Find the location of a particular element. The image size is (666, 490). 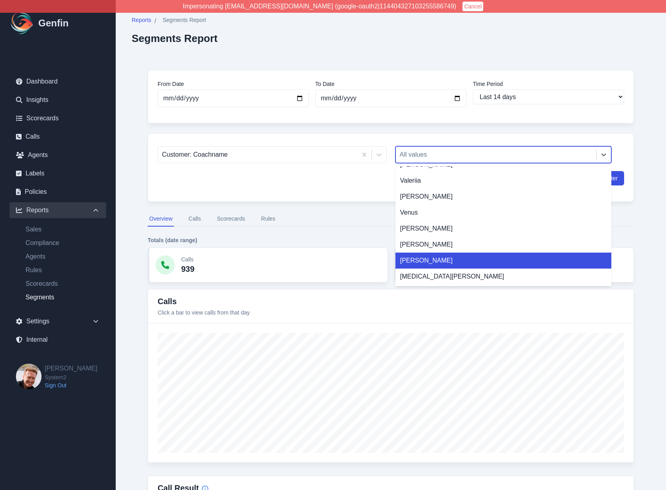

button: Calls is located at coordinates (194, 219).